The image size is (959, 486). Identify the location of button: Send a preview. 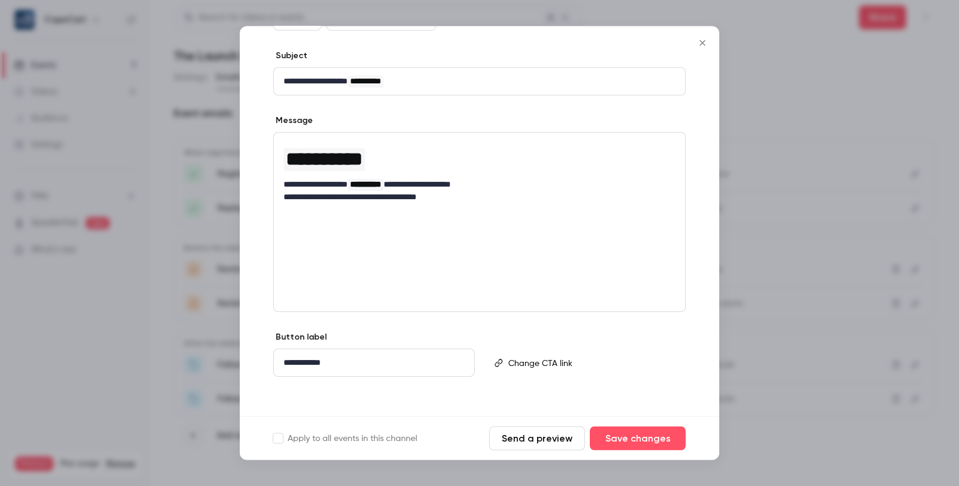
(537, 438).